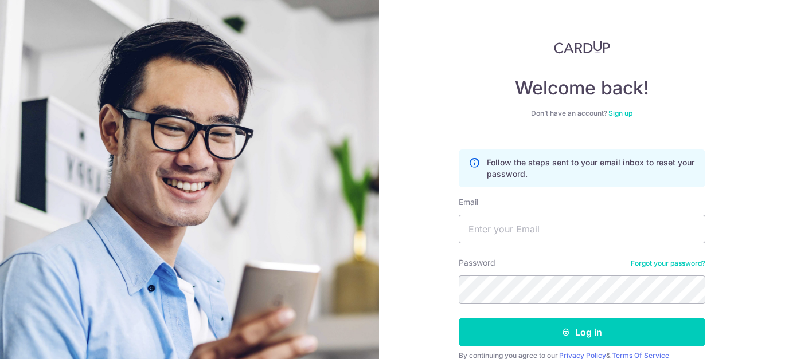 This screenshot has width=785, height=359. I want to click on label: Password, so click(477, 263).